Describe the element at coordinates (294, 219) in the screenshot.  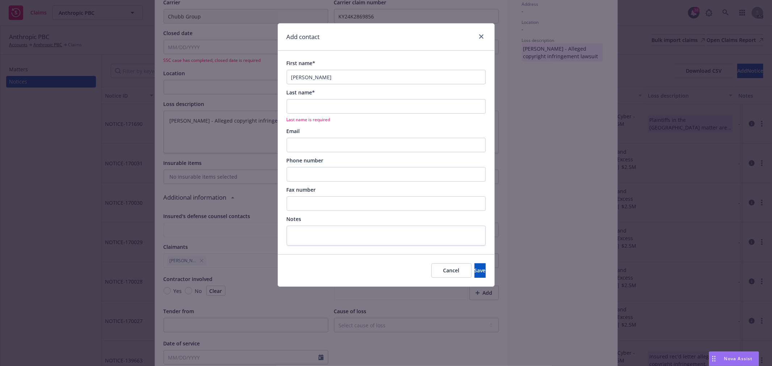
I see `span: Notes` at that location.